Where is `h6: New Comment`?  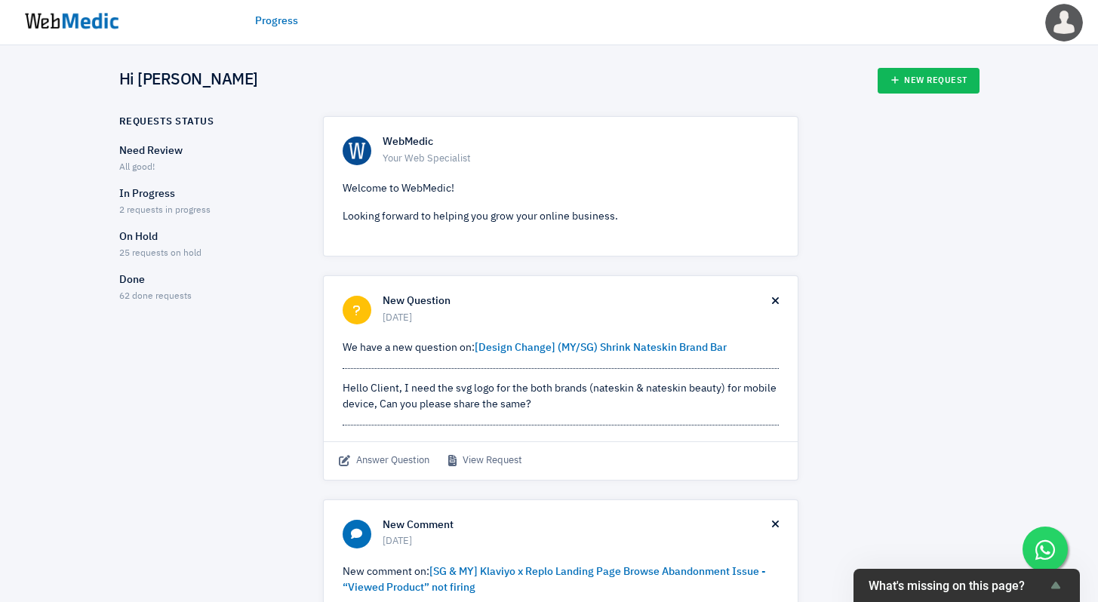 h6: New Comment is located at coordinates (577, 526).